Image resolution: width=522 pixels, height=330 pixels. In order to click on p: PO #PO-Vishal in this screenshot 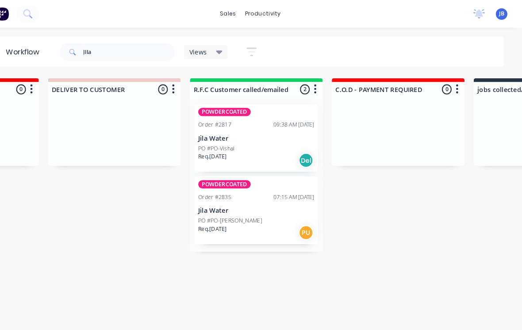, I will do `click(228, 142)`.